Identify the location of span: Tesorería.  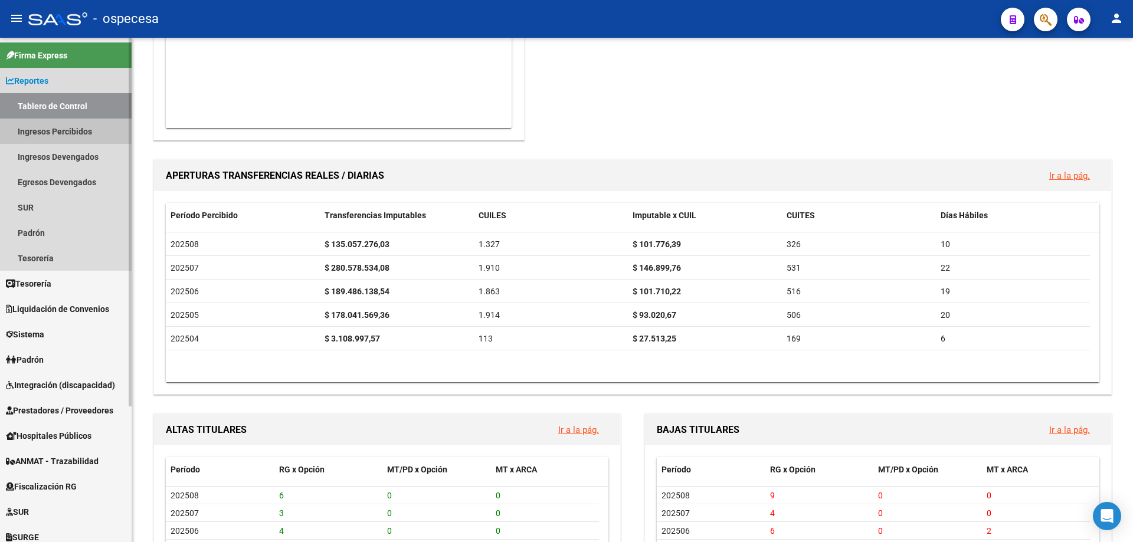
(28, 284).